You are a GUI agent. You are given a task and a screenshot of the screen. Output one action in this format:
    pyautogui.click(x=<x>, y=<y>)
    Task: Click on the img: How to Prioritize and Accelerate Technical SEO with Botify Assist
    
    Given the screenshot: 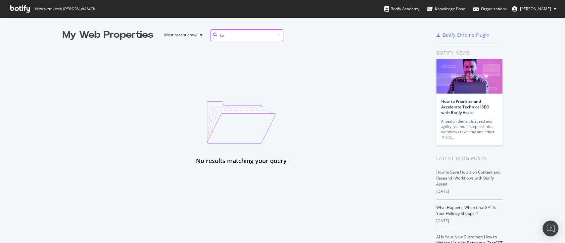 What is the action you would take?
    pyautogui.click(x=469, y=76)
    